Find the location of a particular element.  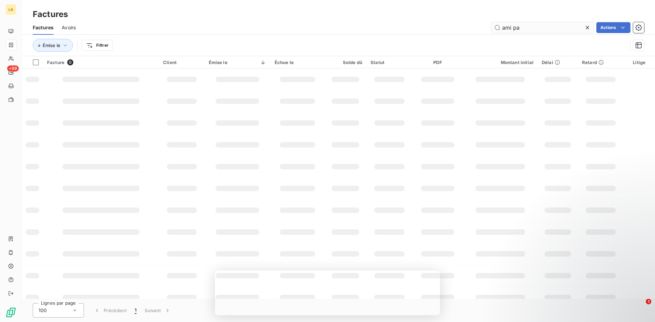

div: Client is located at coordinates (182, 62).